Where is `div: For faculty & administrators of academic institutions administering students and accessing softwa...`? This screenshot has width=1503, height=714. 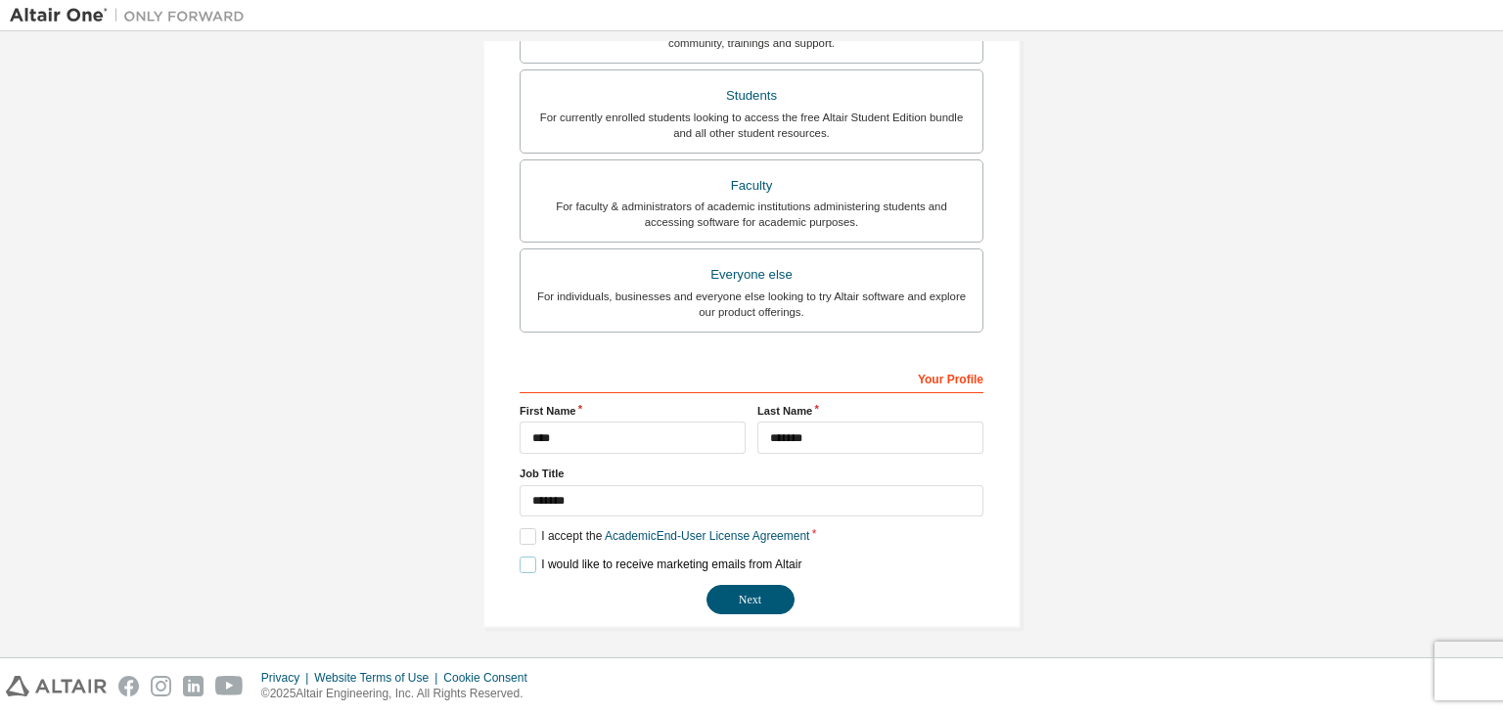
div: For faculty & administrators of academic institutions administering students and accessing softwa... is located at coordinates (752, 214).